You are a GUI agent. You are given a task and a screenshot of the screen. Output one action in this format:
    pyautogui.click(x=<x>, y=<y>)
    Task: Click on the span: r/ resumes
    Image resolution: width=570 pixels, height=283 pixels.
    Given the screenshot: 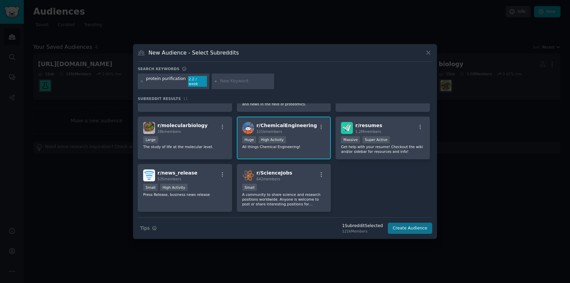 What is the action you would take?
    pyautogui.click(x=368, y=126)
    